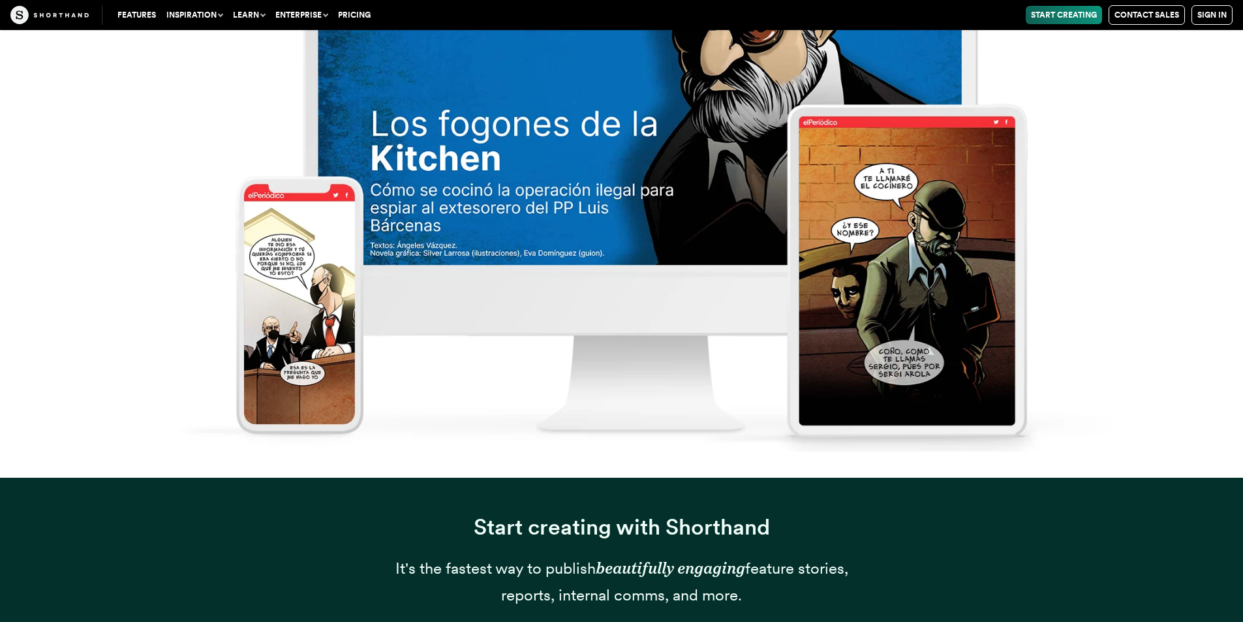 The width and height of the screenshot is (1243, 622). I want to click on a: Pricing, so click(354, 15).